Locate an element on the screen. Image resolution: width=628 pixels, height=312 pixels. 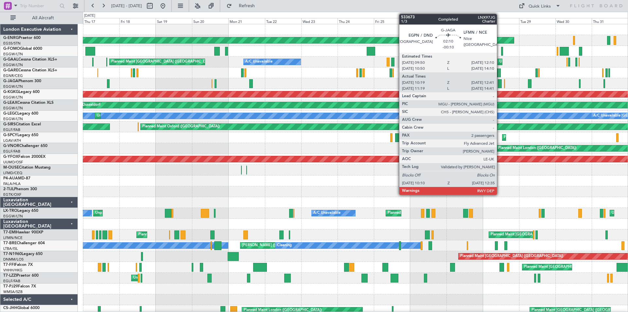
a: G-LEAXCessna Citation XLS is located at coordinates (28, 103).